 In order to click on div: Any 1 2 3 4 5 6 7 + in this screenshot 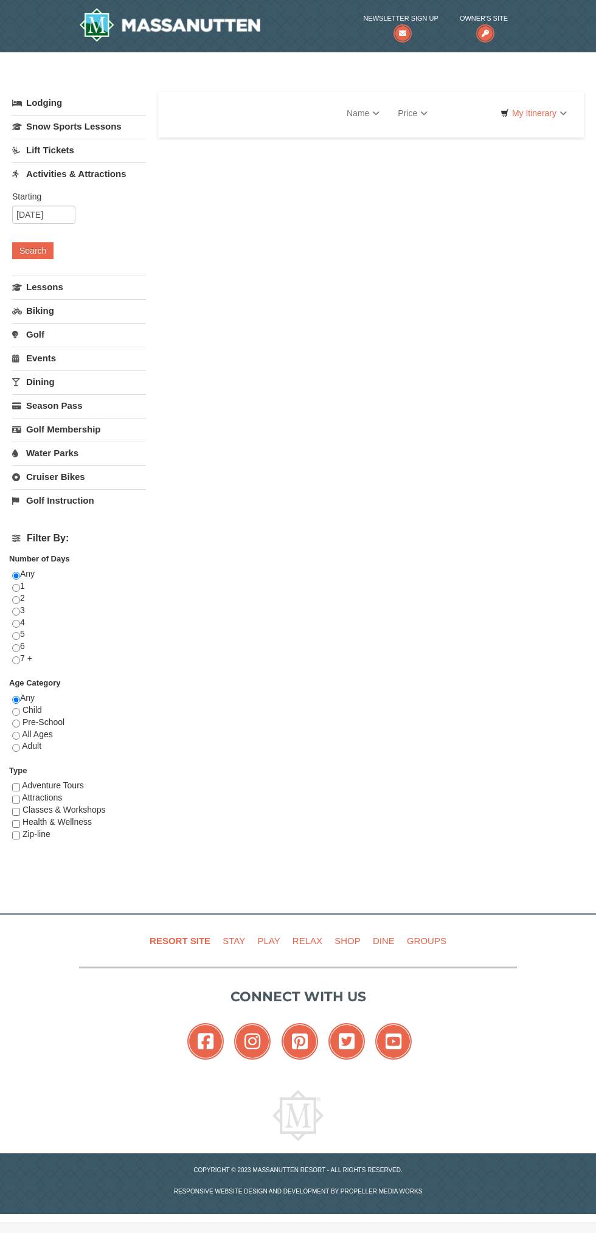, I will do `click(79, 622)`.